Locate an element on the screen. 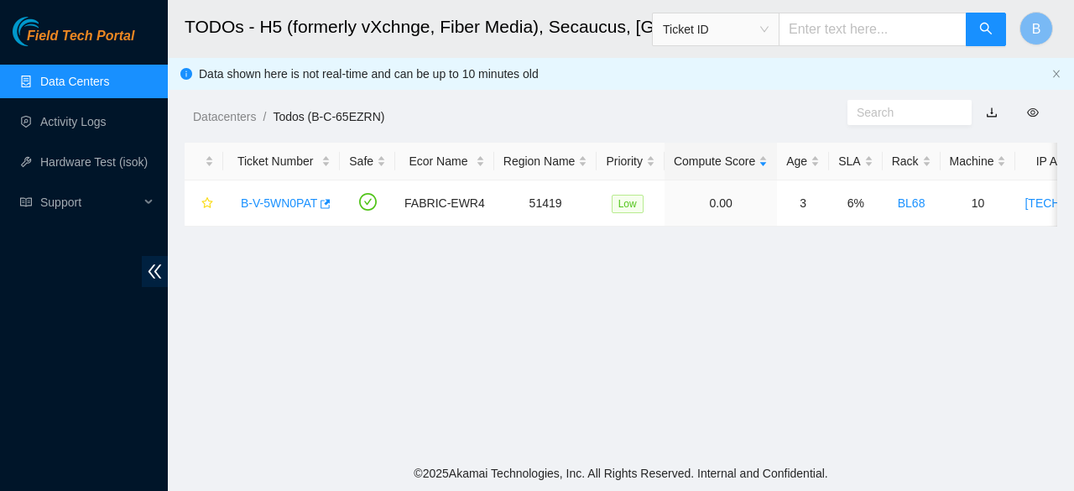  img: Akamai Technologies is located at coordinates (49, 31).